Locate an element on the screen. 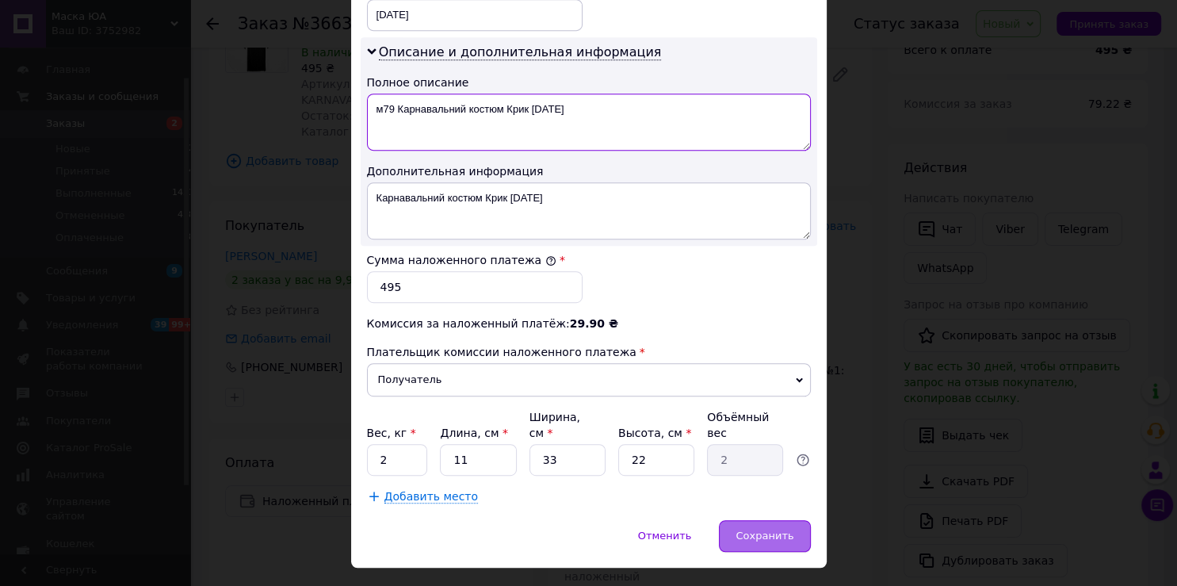  div: Объёмный вес is located at coordinates (745, 425).